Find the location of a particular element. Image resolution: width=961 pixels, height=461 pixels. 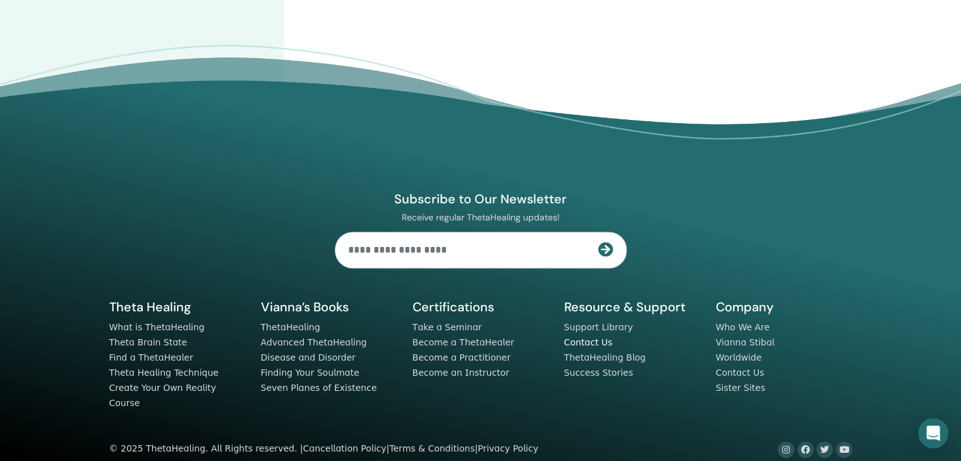

a: Support Library is located at coordinates (598, 327).